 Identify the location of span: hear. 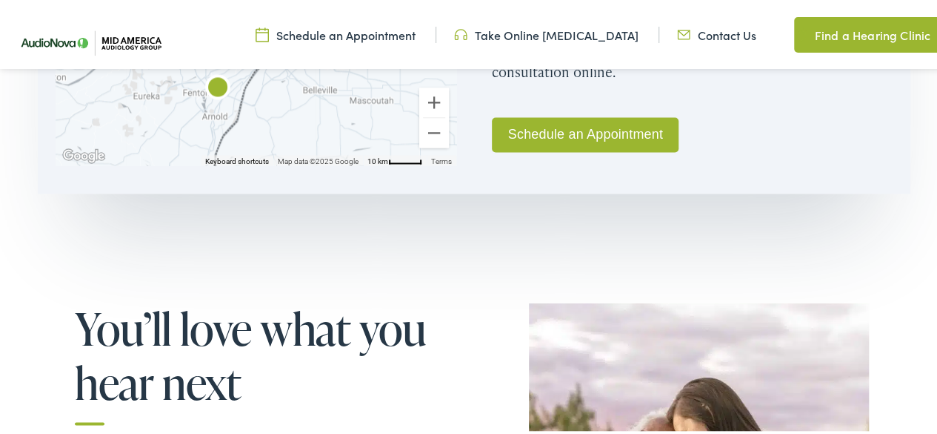
(114, 379).